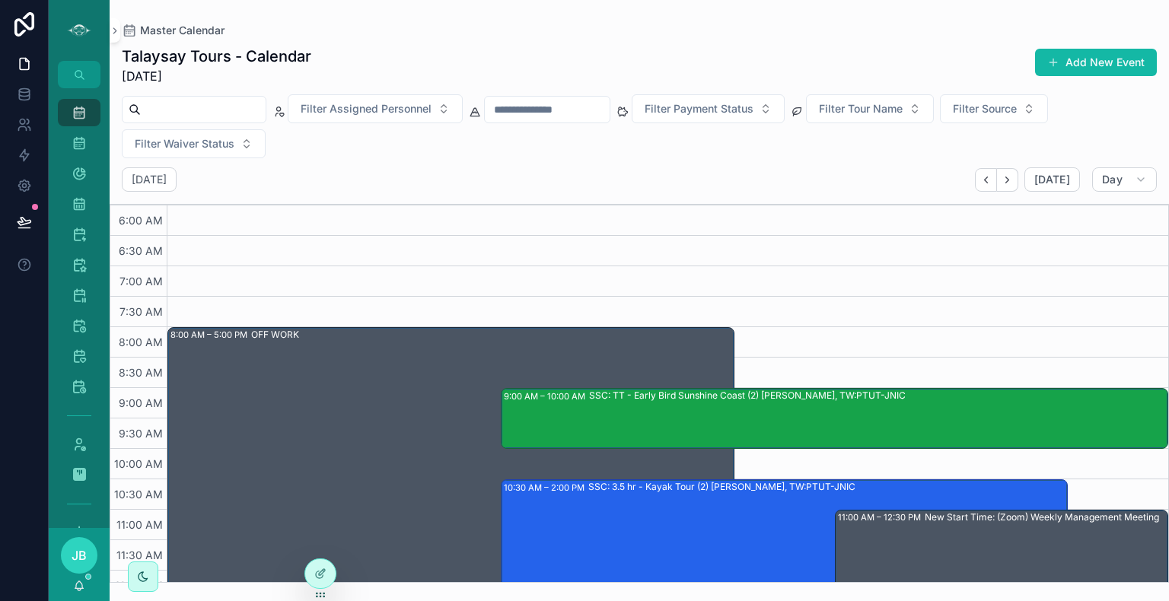 The height and width of the screenshot is (601, 1169). Describe the element at coordinates (216, 56) in the screenshot. I see `h1: Talaysay Tours - Calendar` at that location.